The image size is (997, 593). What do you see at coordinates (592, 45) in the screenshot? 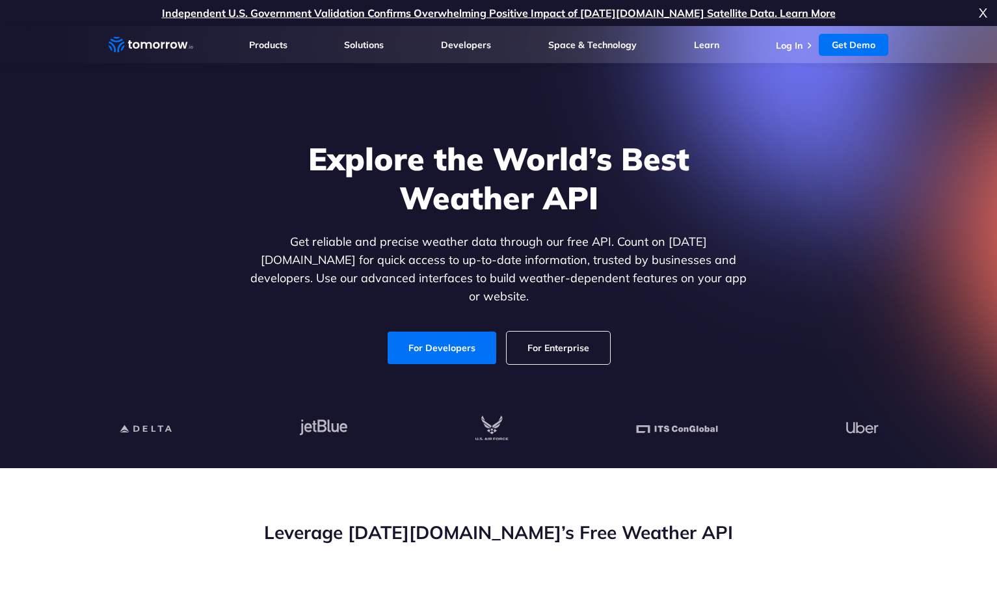
I see `a: Space & Technology` at bounding box center [592, 45].